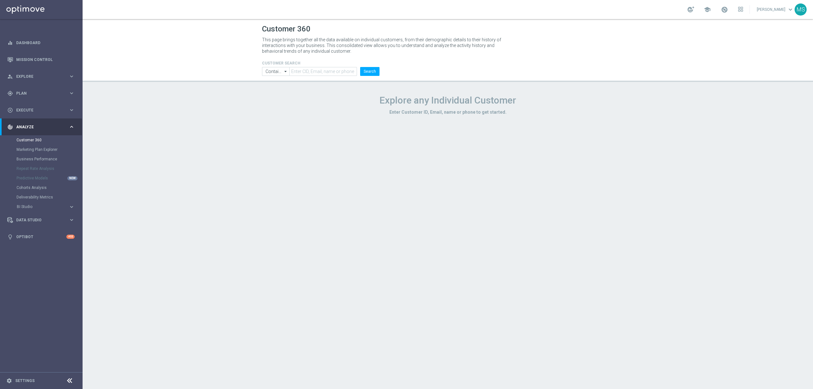 The height and width of the screenshot is (389, 813). What do you see at coordinates (49, 197) in the screenshot?
I see `div: Deliverability Metrics` at bounding box center [49, 197].